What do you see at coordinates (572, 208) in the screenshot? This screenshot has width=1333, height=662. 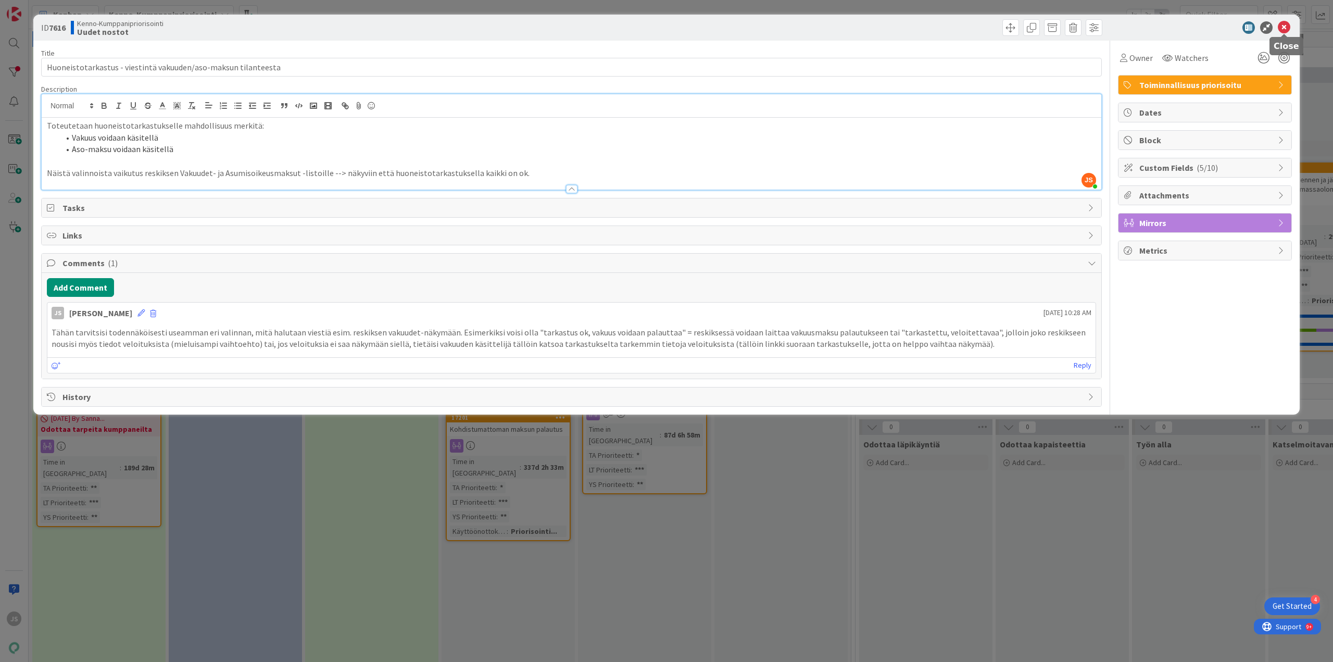 I see `span: Tasks` at bounding box center [572, 208].